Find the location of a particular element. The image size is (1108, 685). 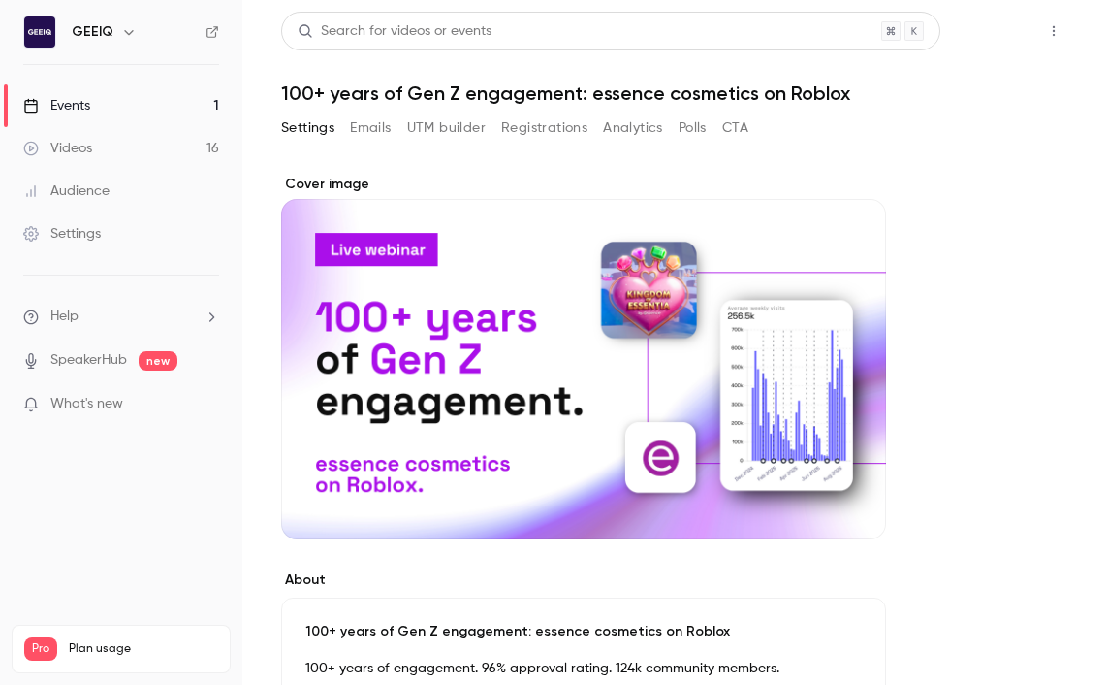

label: About is located at coordinates (584, 580).